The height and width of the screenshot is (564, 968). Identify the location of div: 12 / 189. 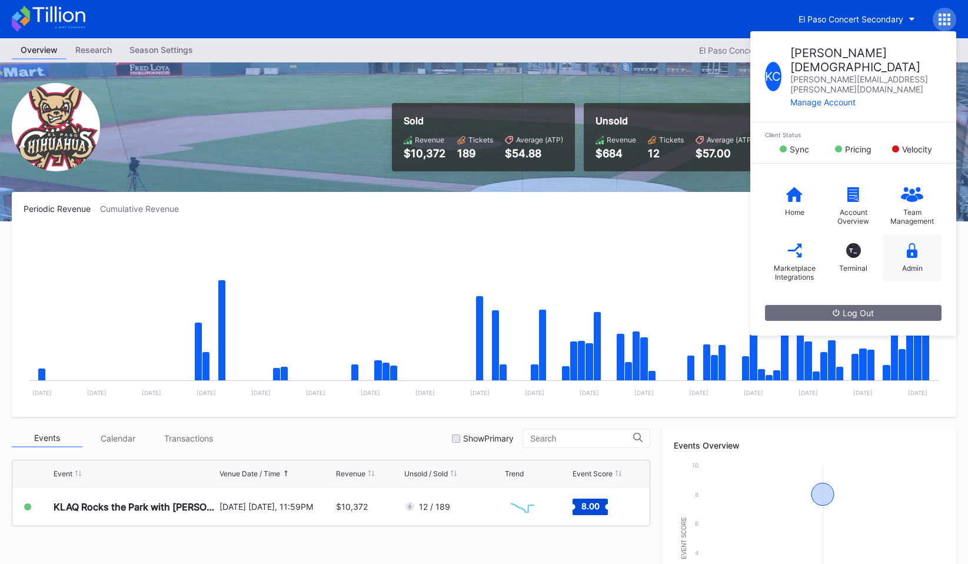
(434, 506).